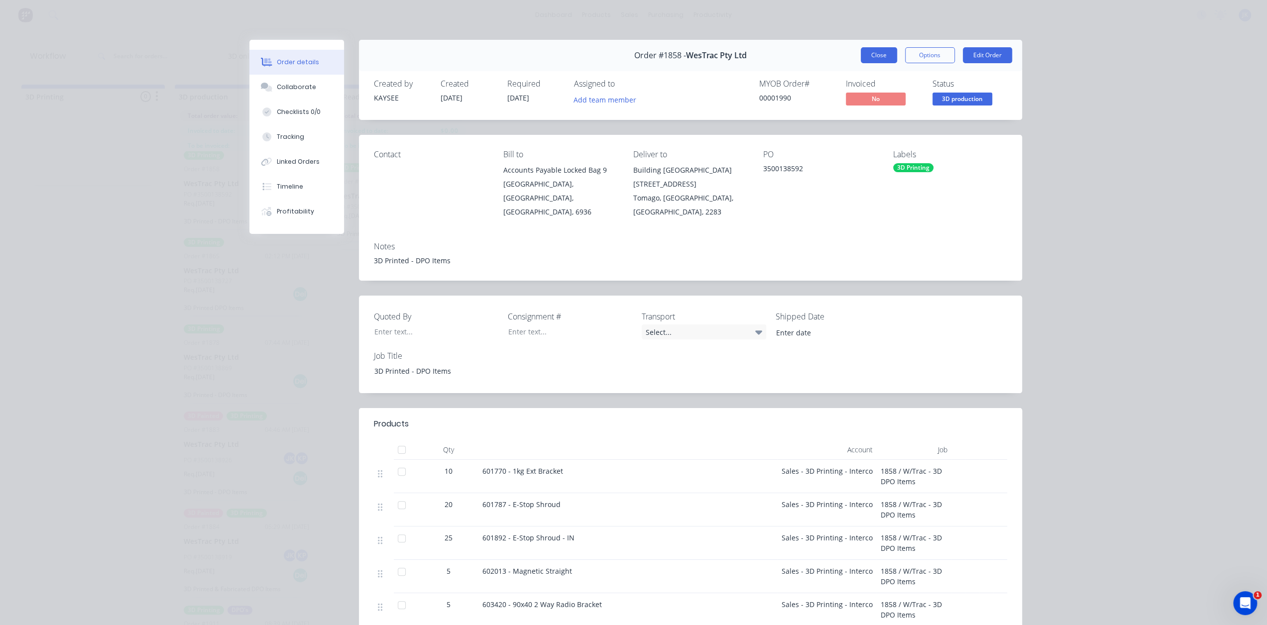 The width and height of the screenshot is (1267, 625). What do you see at coordinates (690, 154) in the screenshot?
I see `div: Deliver to` at bounding box center [690, 154].